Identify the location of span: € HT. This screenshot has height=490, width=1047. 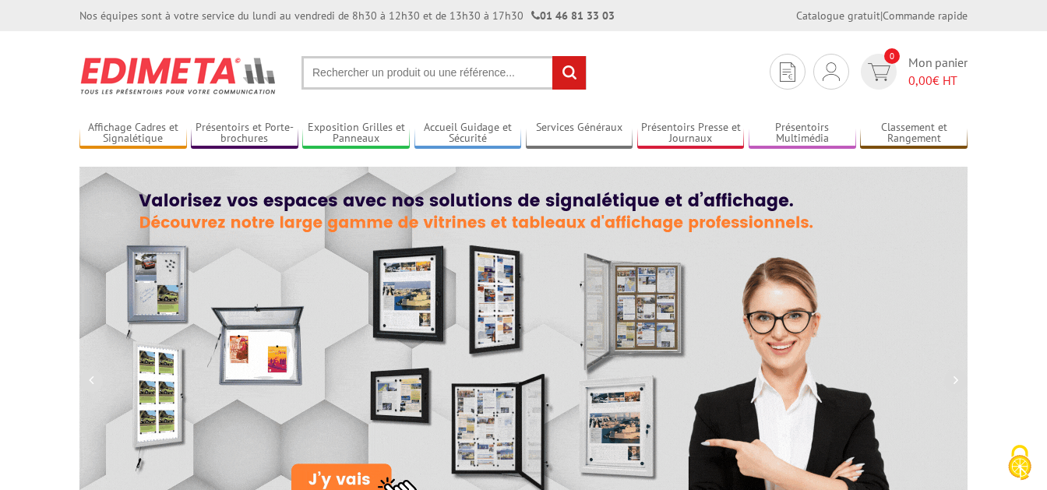
(938, 80).